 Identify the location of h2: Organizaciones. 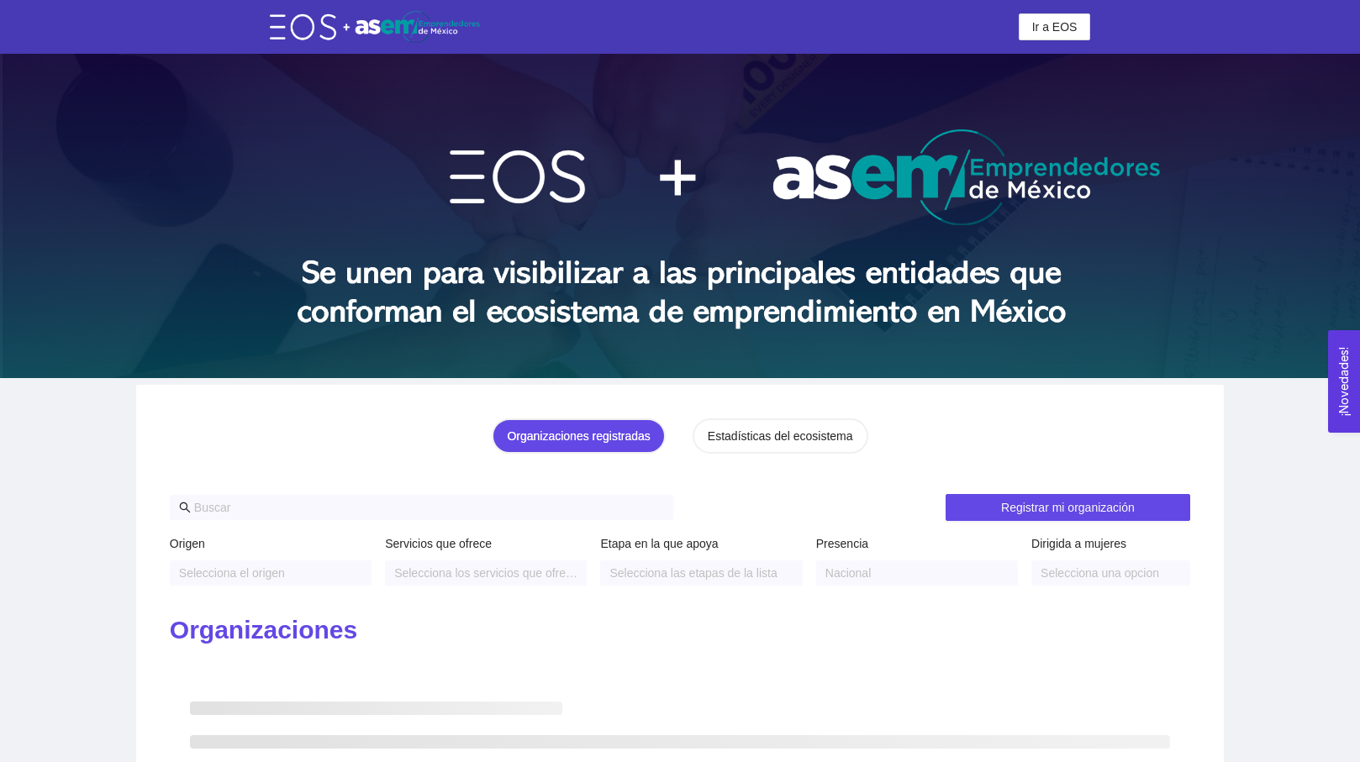
(680, 630).